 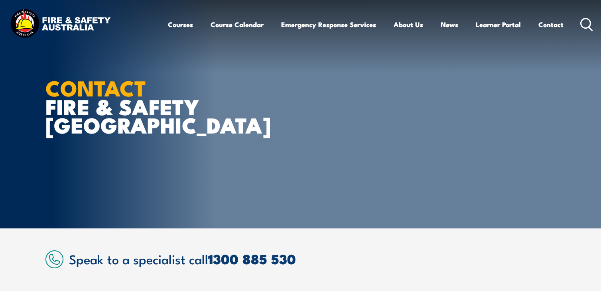 I want to click on h2: Speak to a specialist call, so click(x=312, y=259).